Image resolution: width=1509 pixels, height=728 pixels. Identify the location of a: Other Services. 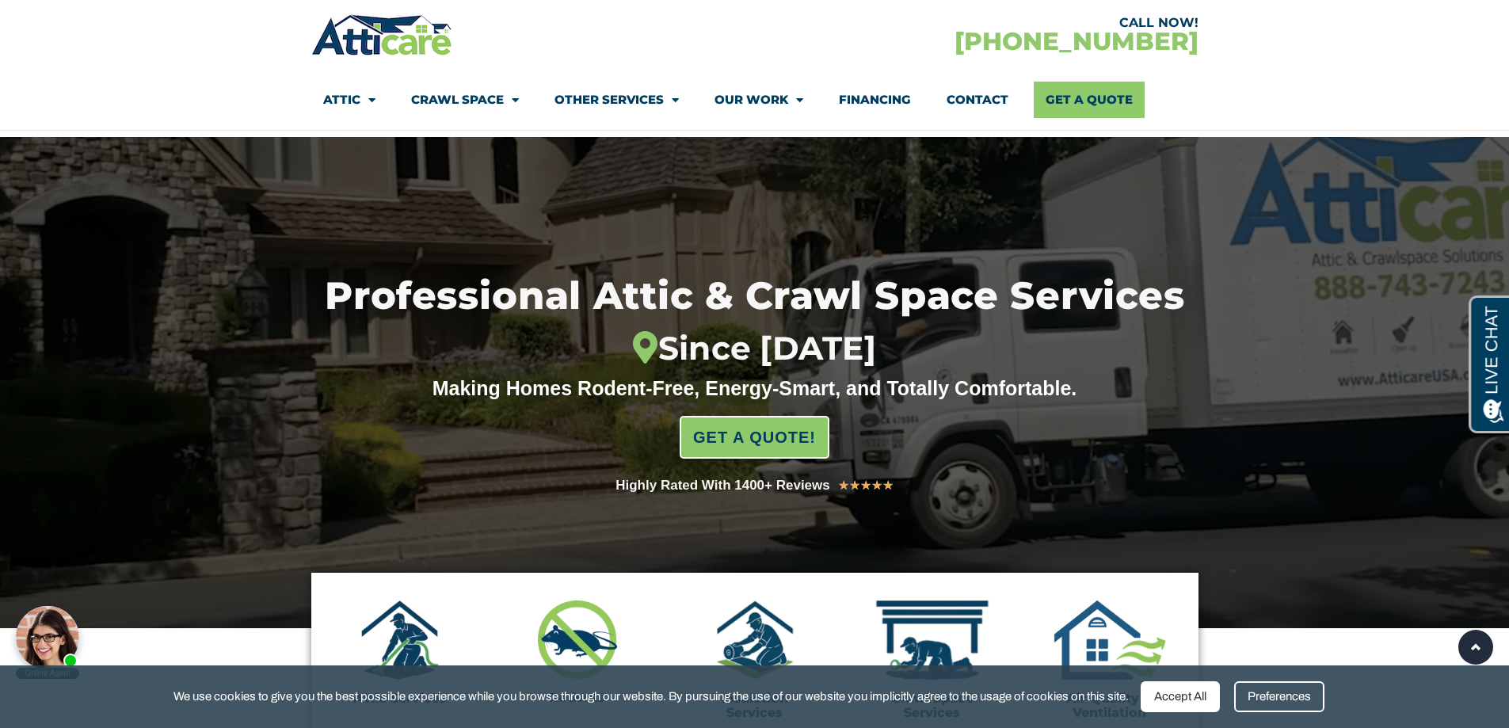
(616, 100).